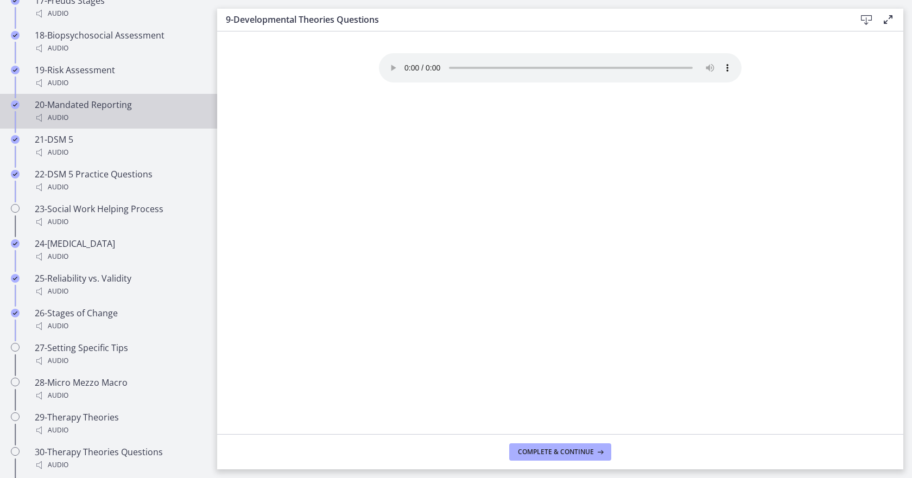 The height and width of the screenshot is (478, 912). I want to click on h3: 9-Developmental Theories Questions, so click(532, 20).